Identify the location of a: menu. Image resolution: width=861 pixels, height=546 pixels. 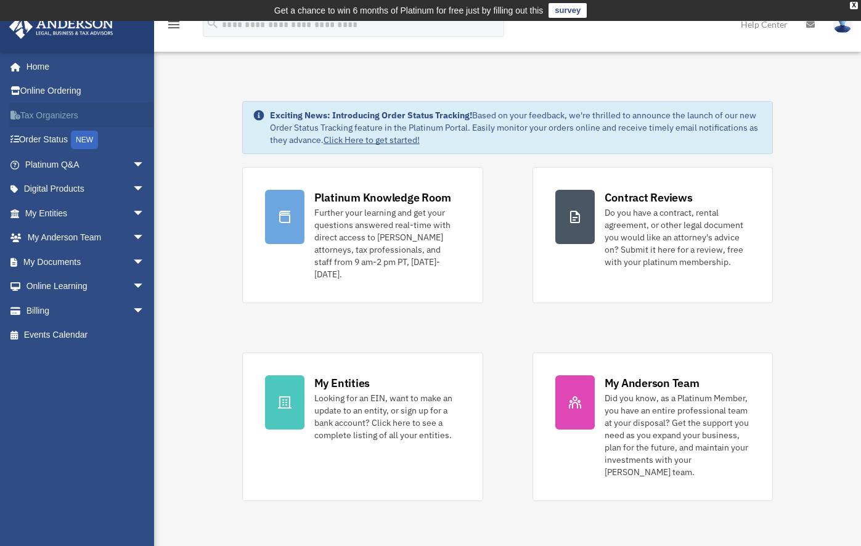
(174, 27).